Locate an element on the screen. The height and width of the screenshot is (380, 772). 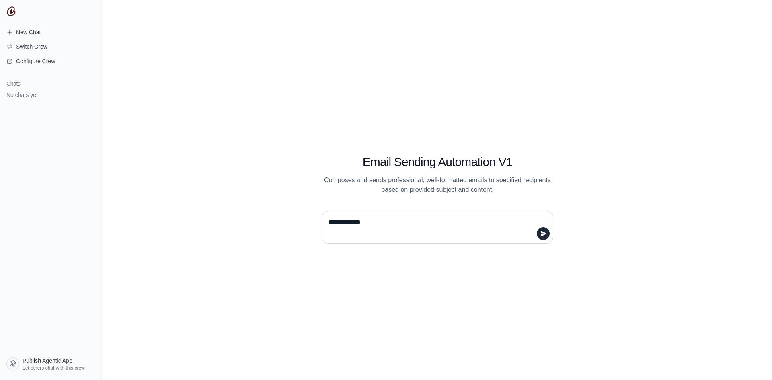
a: Configure Crew is located at coordinates (51, 61).